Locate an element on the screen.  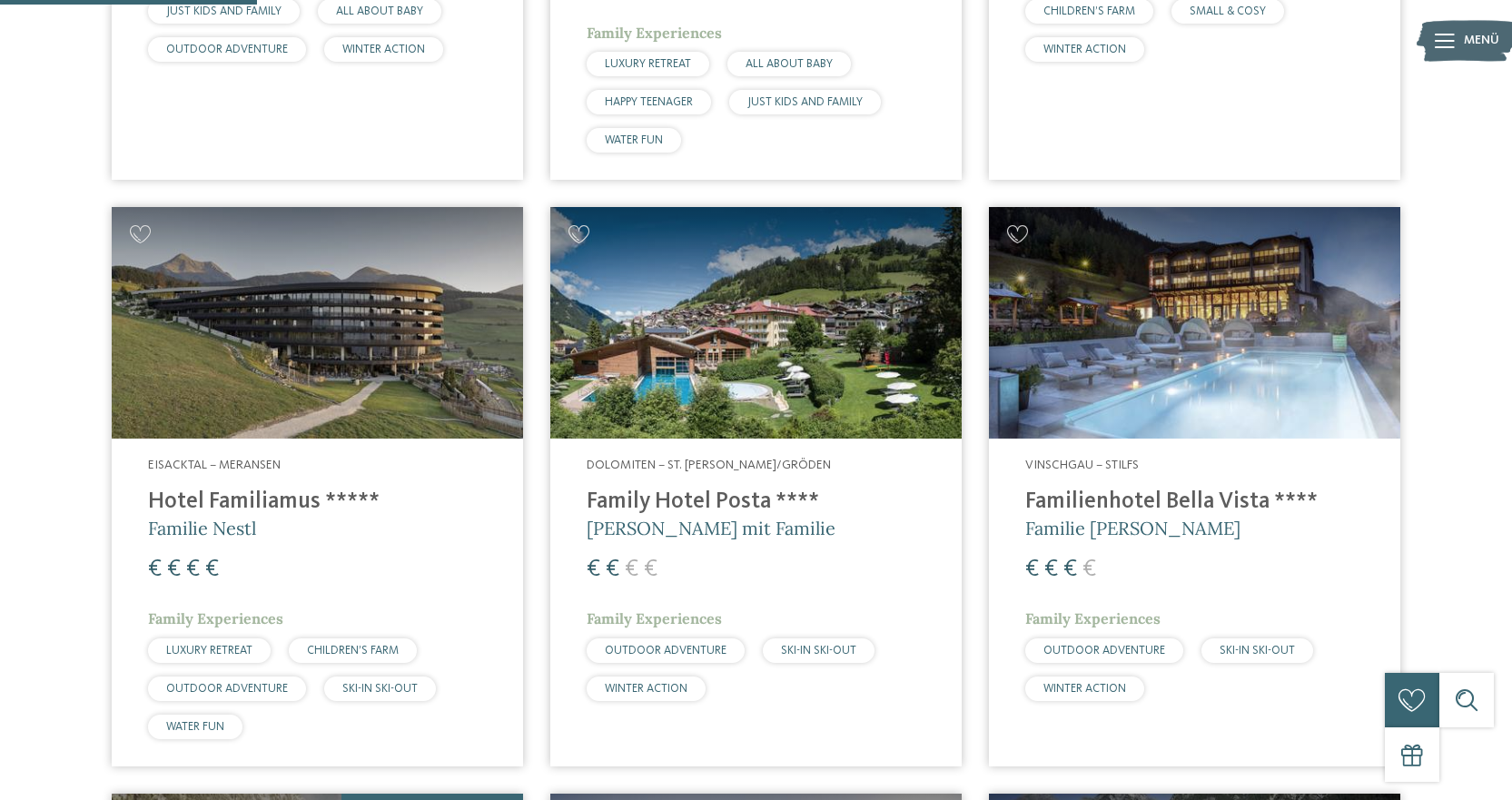
span: Familie Nestl is located at coordinates (201, 527).